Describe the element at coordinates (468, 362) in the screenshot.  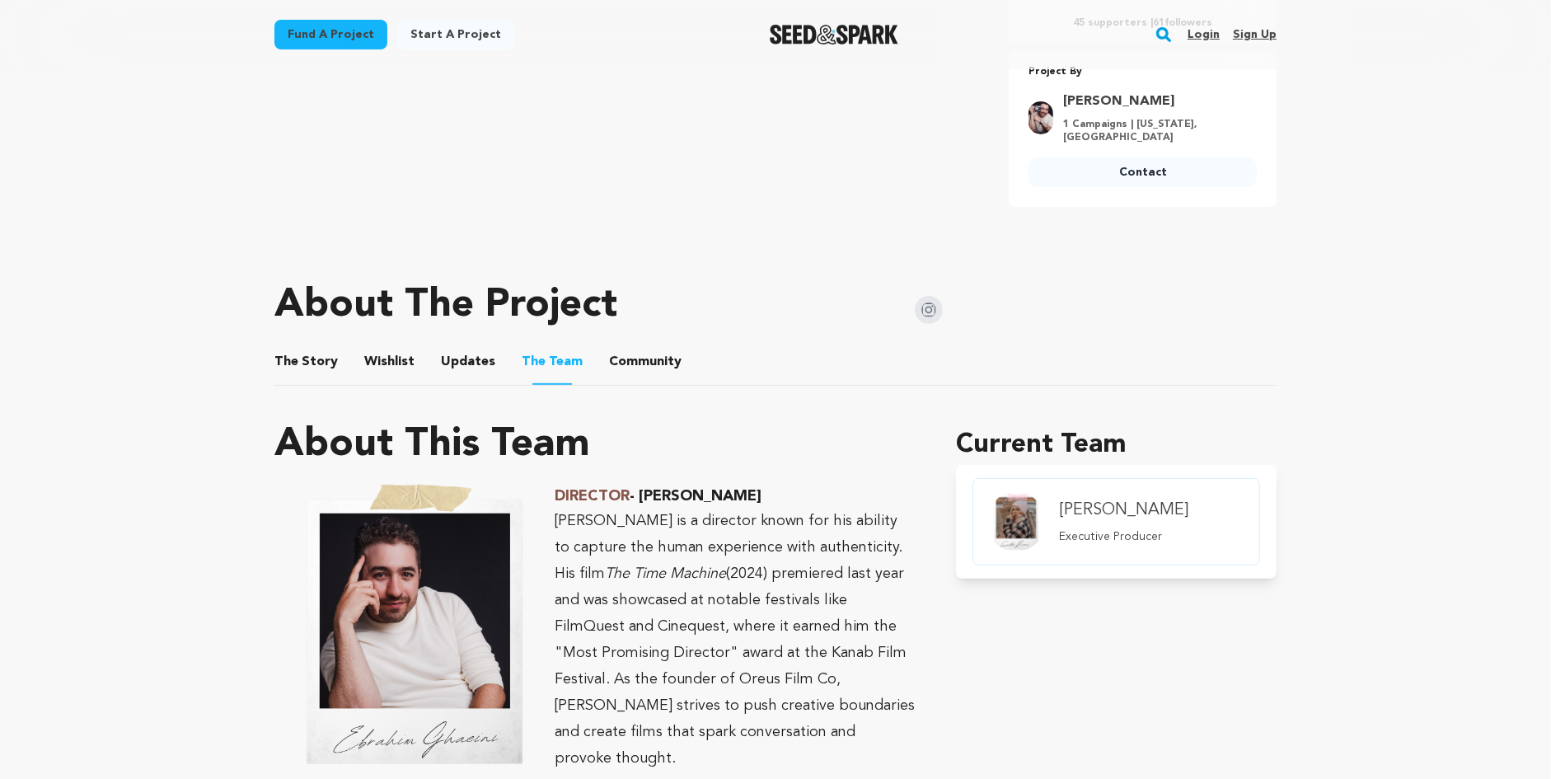
I see `span: Updates` at that location.